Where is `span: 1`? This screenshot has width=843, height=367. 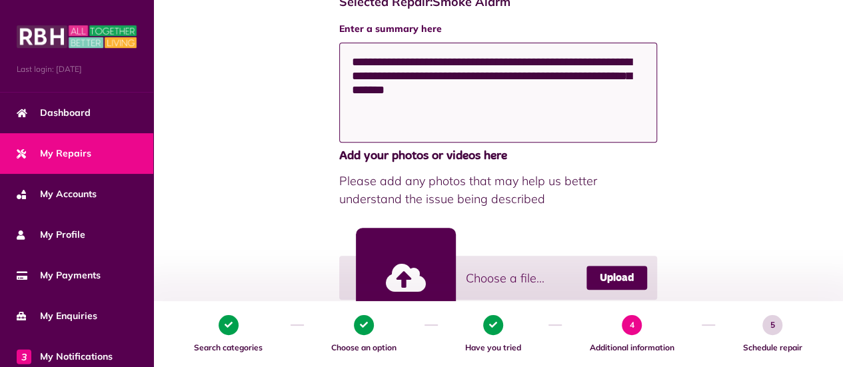
span: 1 is located at coordinates (229, 325).